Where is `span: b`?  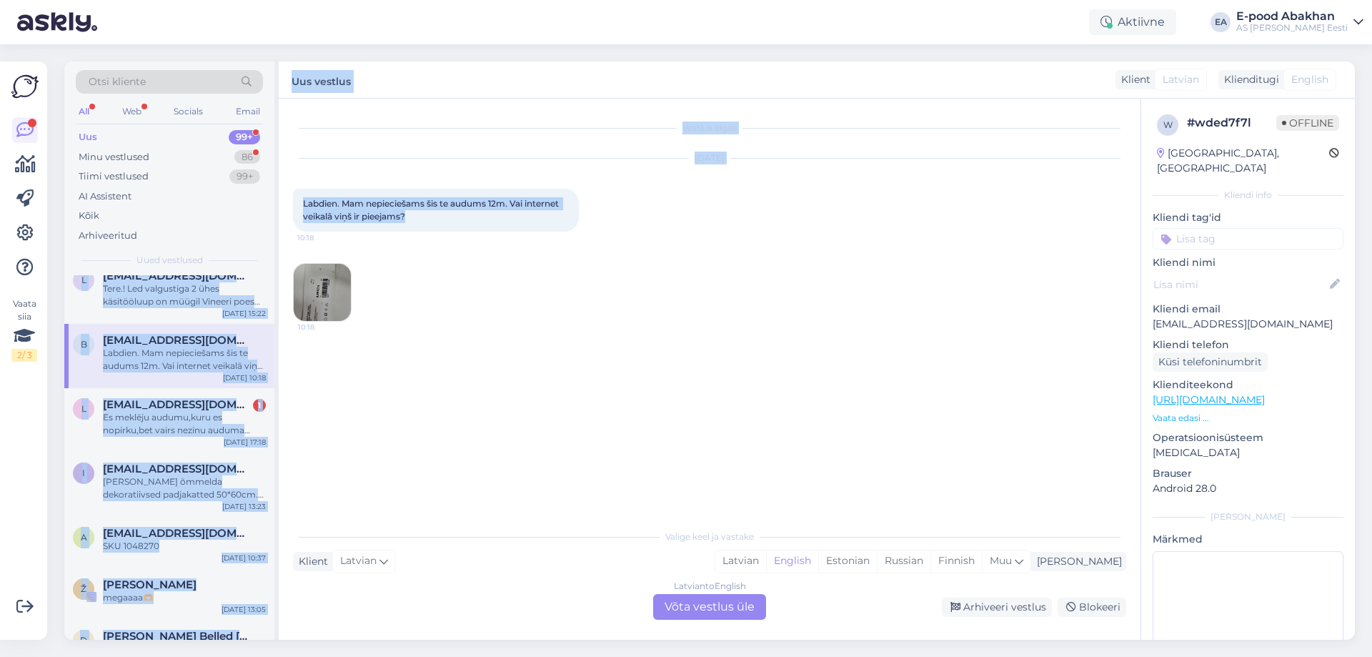
span: b is located at coordinates (84, 344).